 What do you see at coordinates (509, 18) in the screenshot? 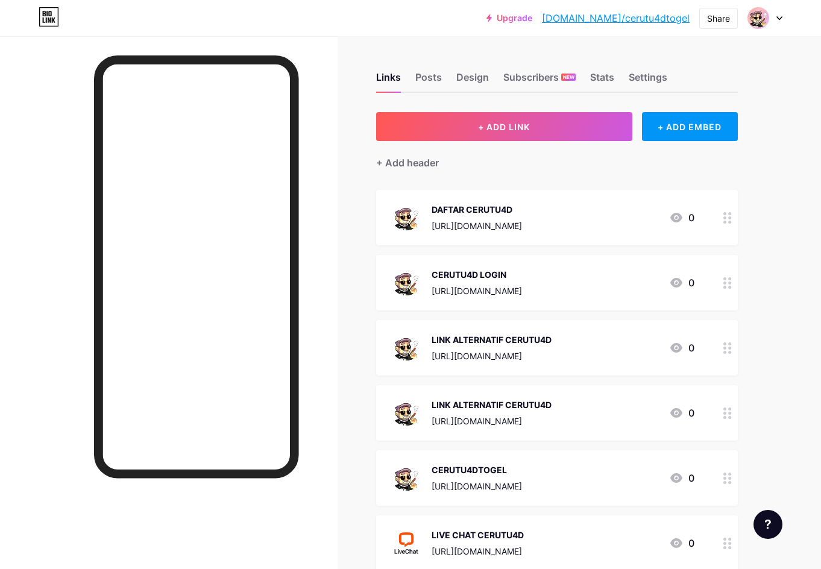
I see `a: Upgrade` at bounding box center [509, 18].